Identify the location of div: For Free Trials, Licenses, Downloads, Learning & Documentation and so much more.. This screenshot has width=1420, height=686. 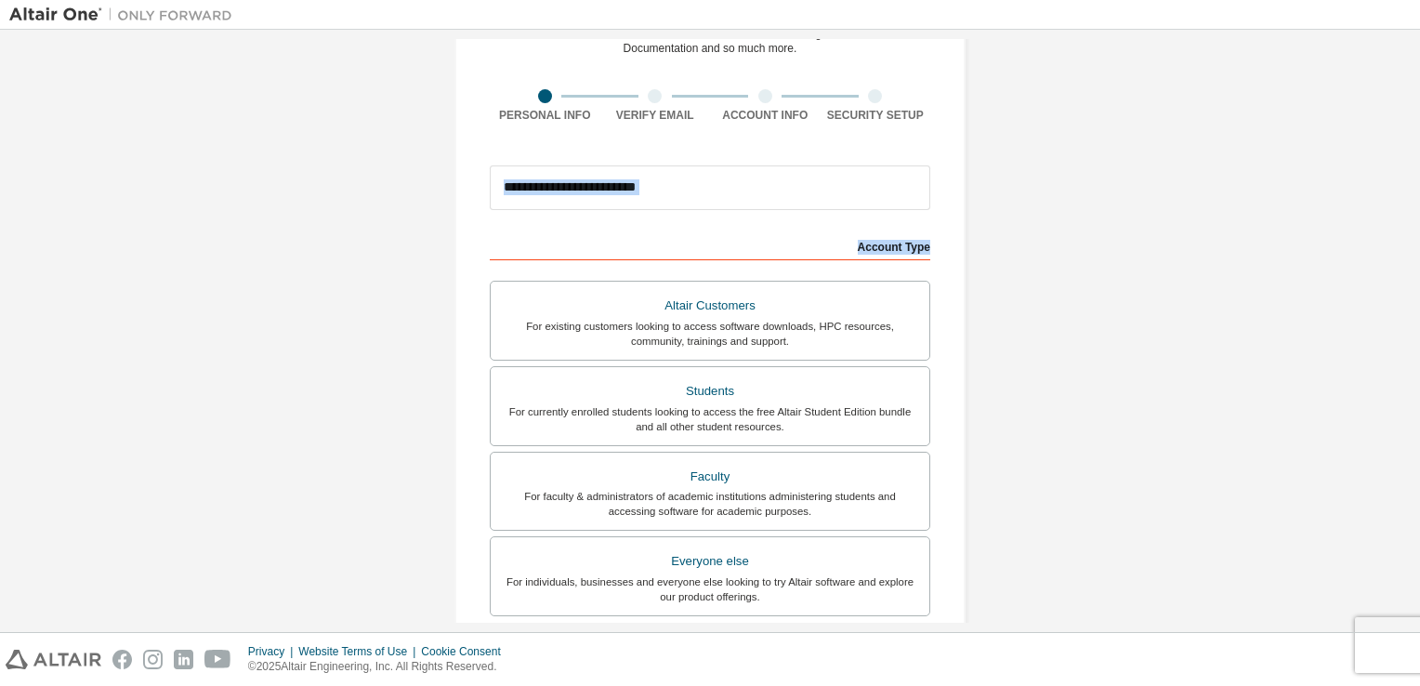
(710, 41).